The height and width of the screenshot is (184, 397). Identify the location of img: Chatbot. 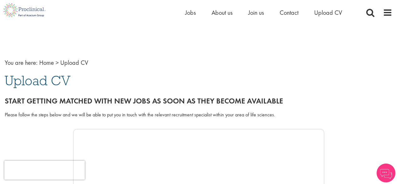
(386, 173).